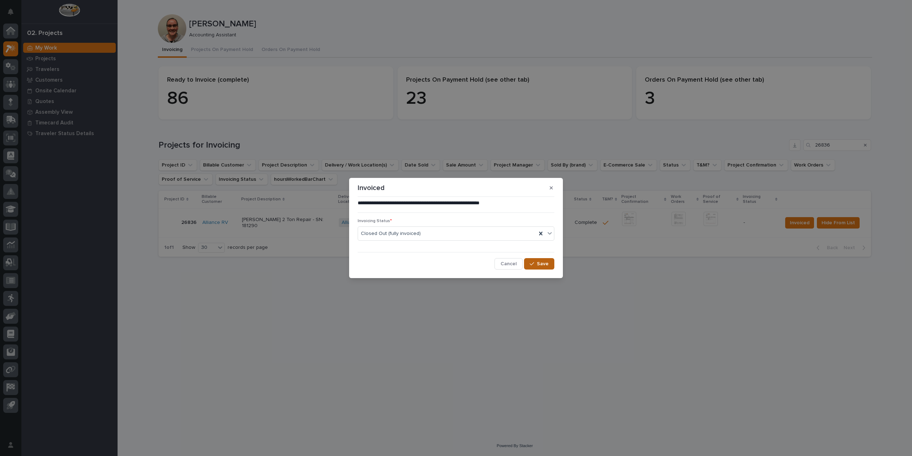  I want to click on span: Invoicing Status, so click(375, 221).